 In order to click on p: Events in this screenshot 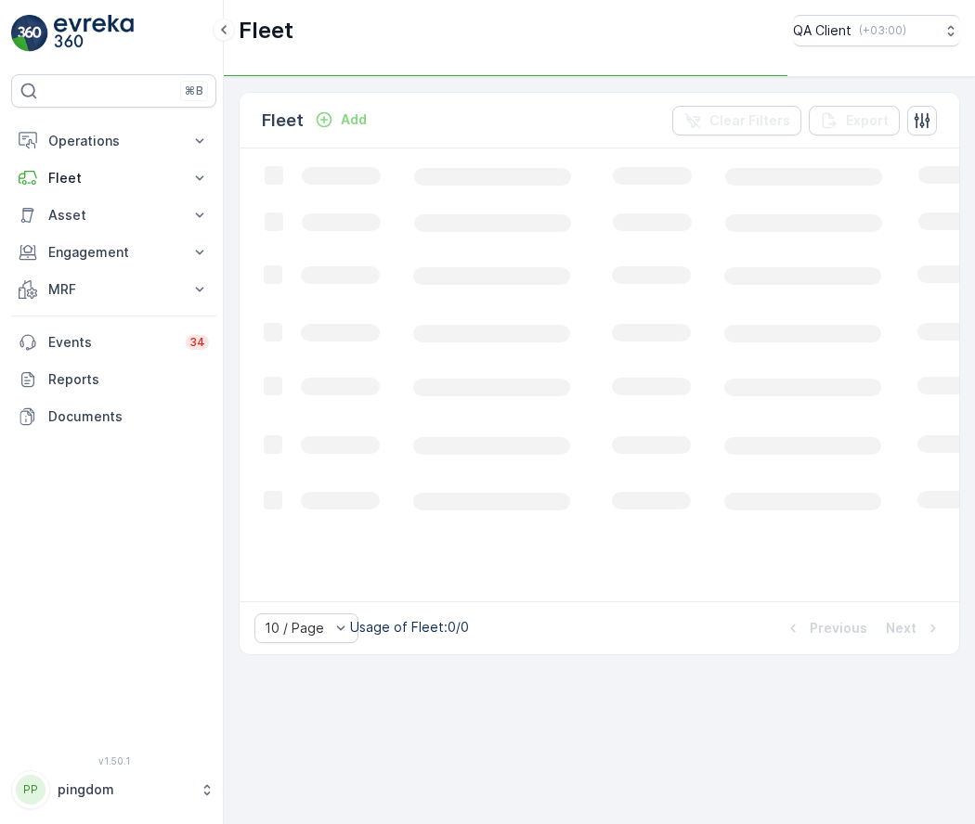, I will do `click(111, 342)`.